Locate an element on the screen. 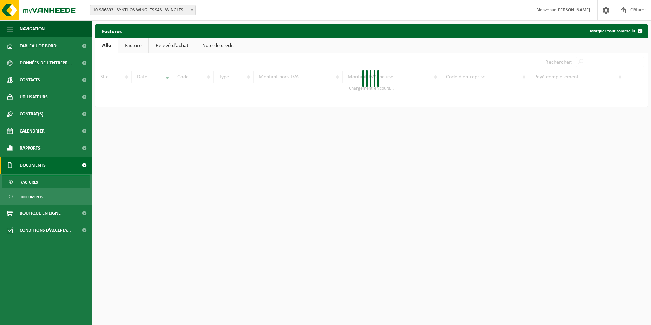 Image resolution: width=651 pixels, height=325 pixels. a: Note de crédit is located at coordinates (218, 46).